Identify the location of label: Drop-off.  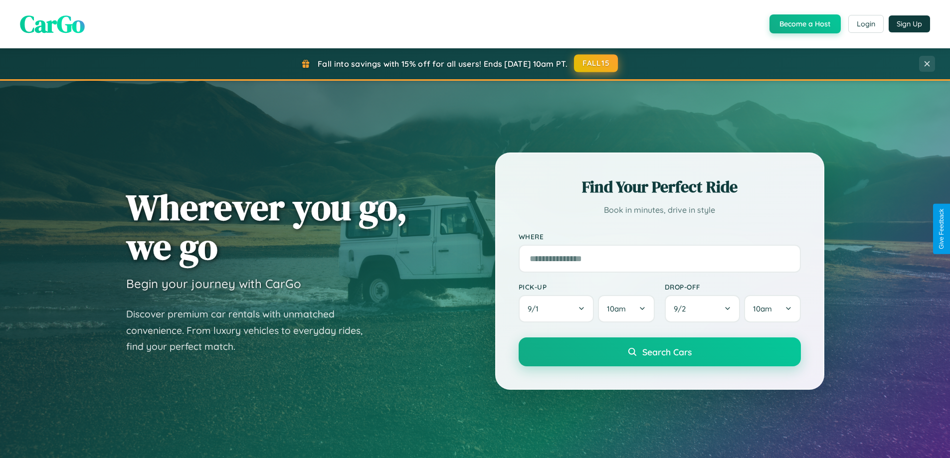
(732, 287).